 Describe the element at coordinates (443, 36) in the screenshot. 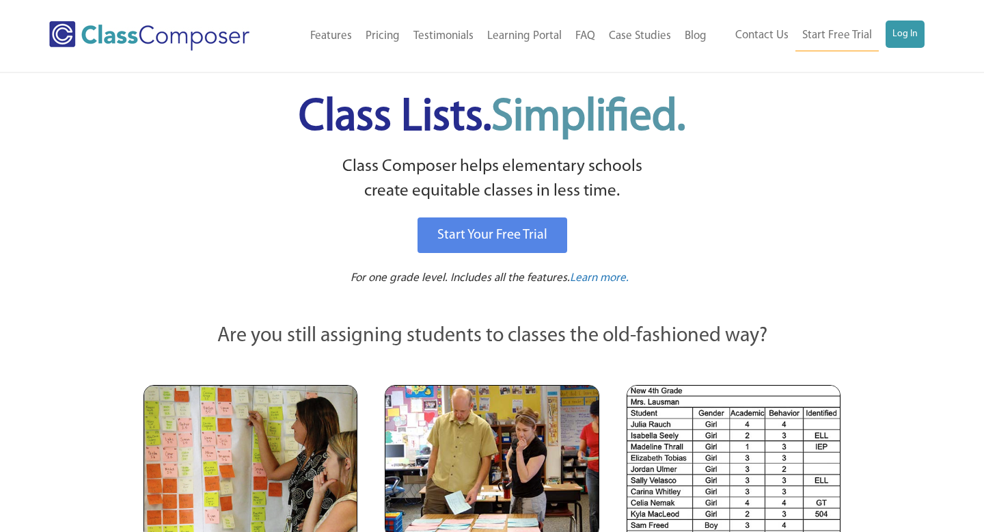

I see `a: Testimonials` at that location.